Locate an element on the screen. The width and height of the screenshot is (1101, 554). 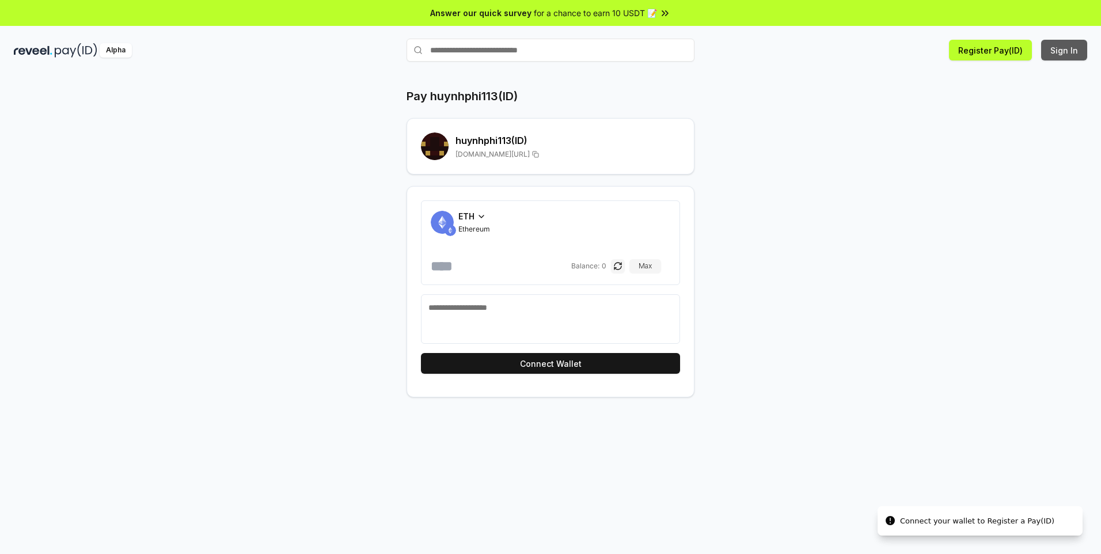
span: Ethereum is located at coordinates (474, 229).